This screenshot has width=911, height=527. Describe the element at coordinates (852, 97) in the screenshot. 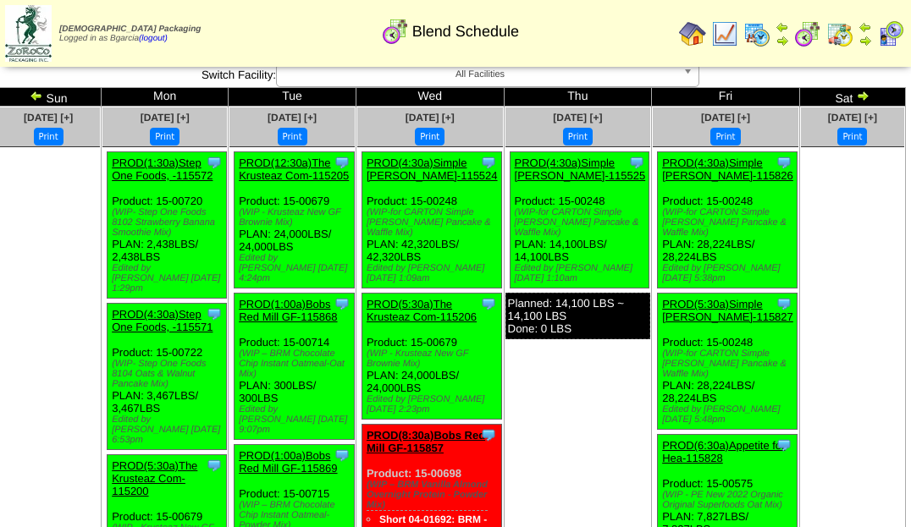

I see `td: Sat` at that location.